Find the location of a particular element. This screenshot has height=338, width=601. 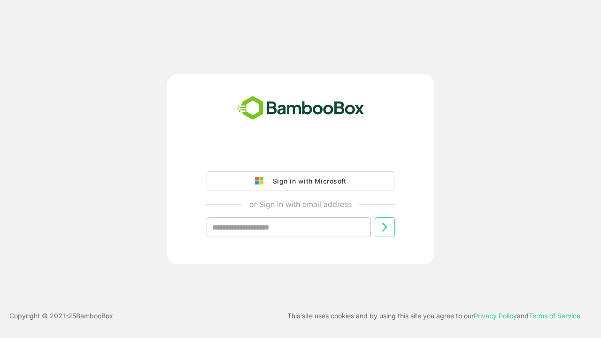

button: Sign in with Microsoft is located at coordinates (301, 181).